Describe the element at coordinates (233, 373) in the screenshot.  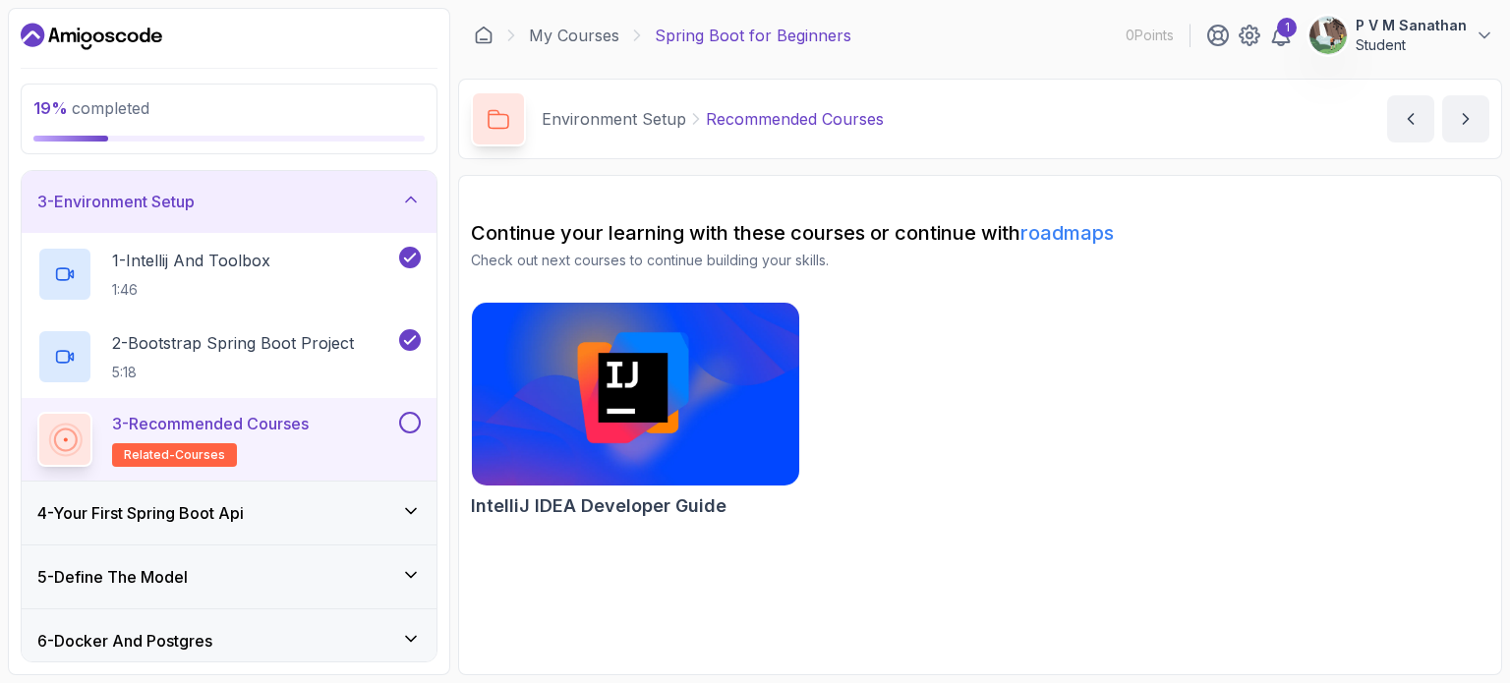
I see `p: 5:18` at that location.